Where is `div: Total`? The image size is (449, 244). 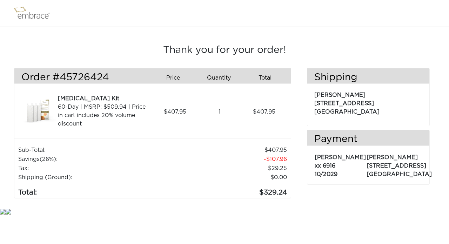 div: Total is located at coordinates (268, 78).